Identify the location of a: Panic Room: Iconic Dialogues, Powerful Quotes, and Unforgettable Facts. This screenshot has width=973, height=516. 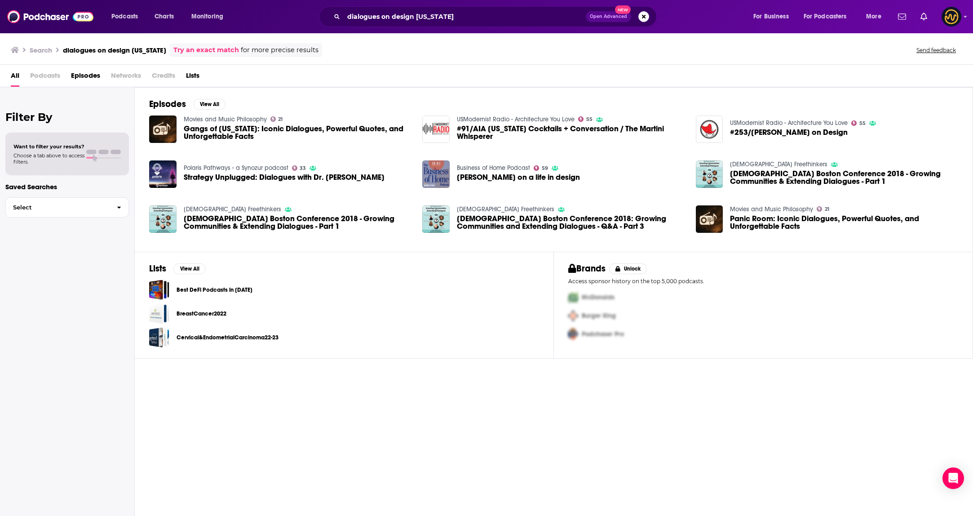
(709, 219).